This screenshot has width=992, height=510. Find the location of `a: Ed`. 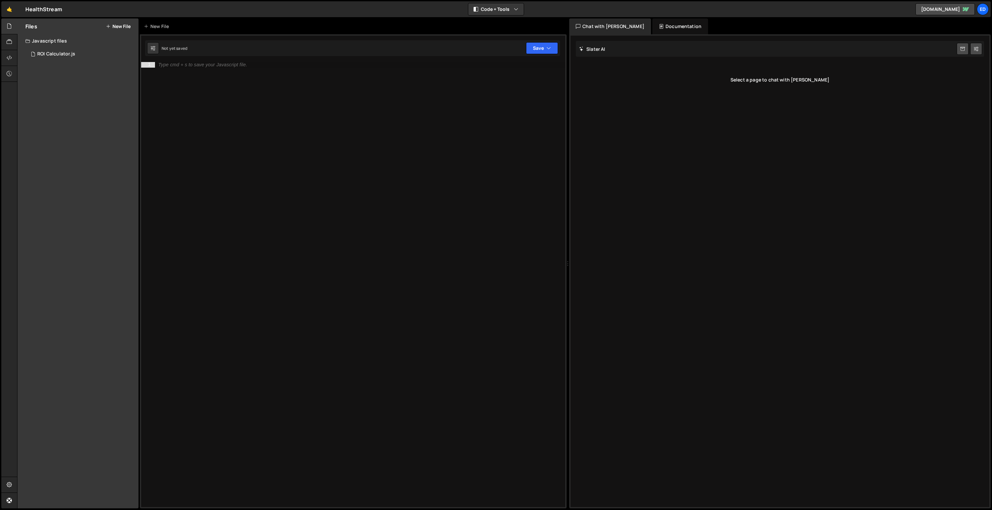

a: Ed is located at coordinates (983, 9).